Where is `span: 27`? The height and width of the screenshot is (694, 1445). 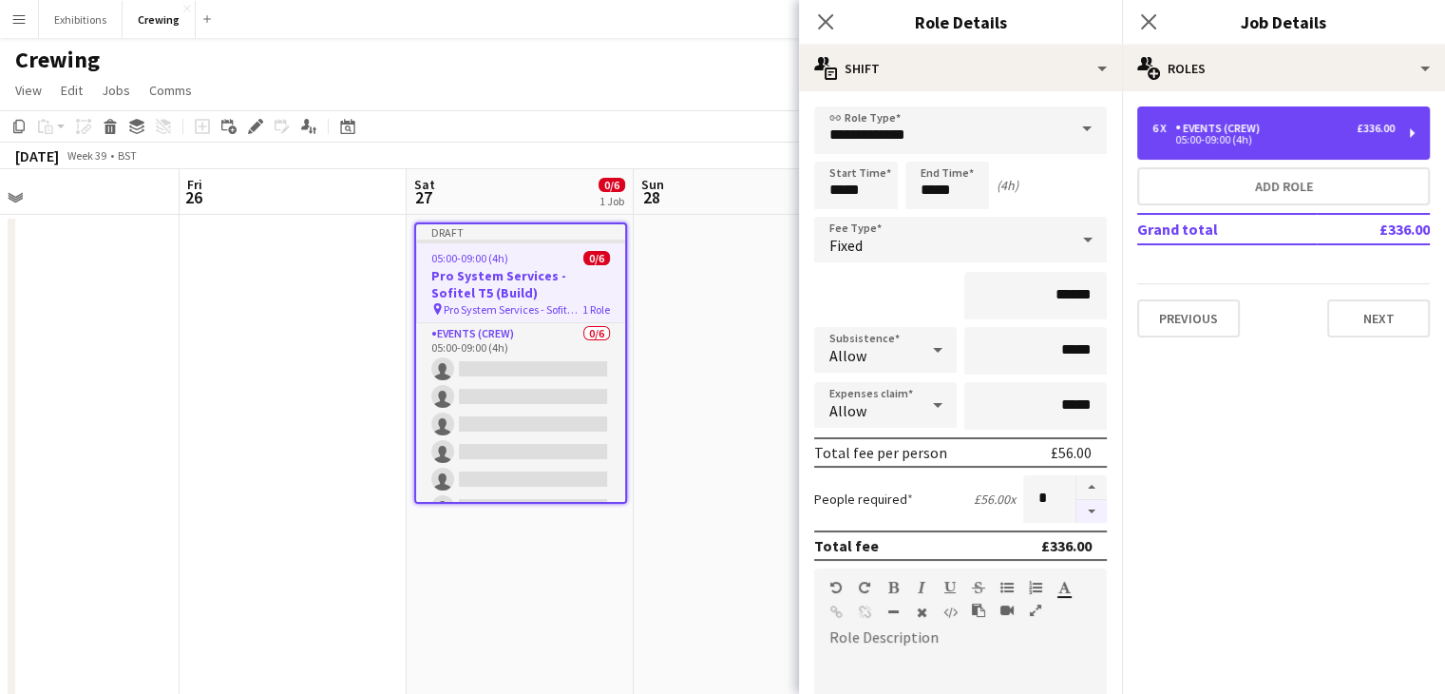 span: 27 is located at coordinates (423, 197).